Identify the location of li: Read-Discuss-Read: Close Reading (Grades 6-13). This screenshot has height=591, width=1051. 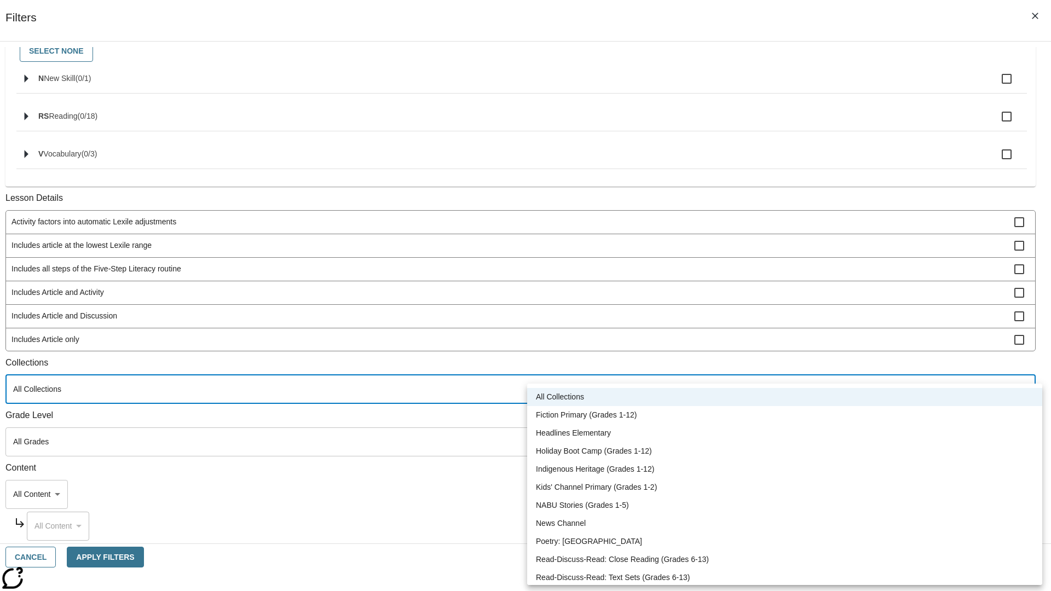
(784, 559).